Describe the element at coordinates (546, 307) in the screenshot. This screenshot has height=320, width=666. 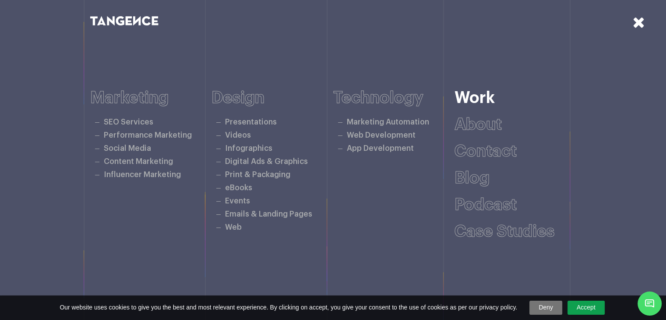
I see `a: Deny` at that location.